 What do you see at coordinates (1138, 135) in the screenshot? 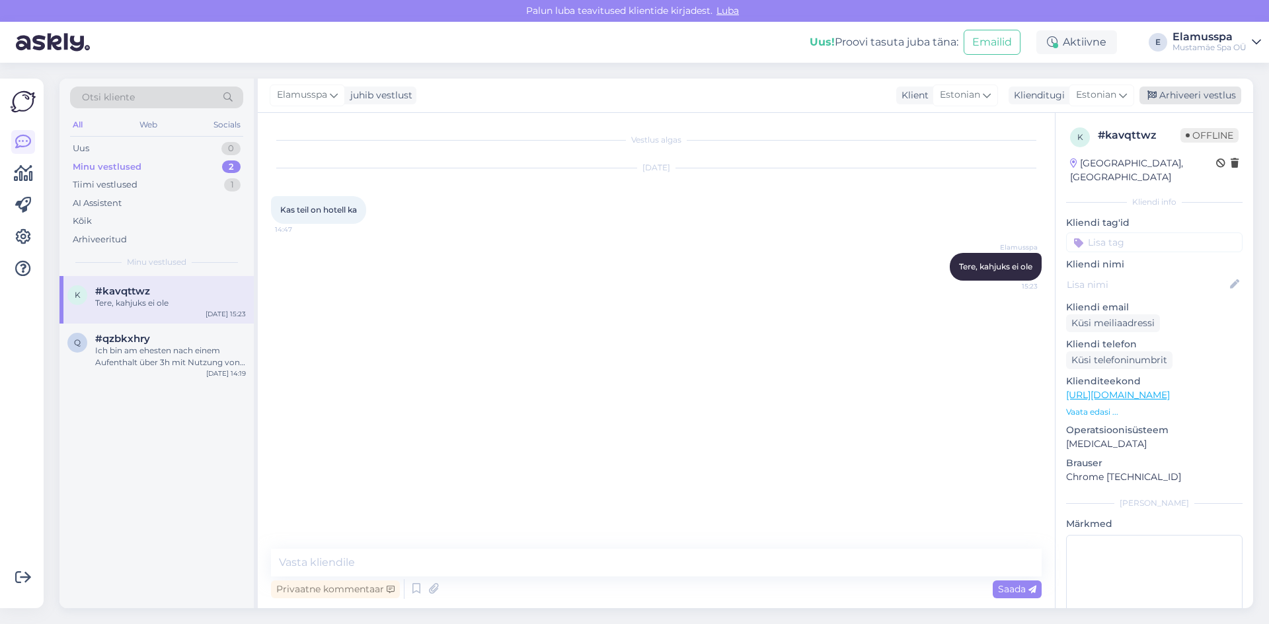
I see `div: # kavqttwz` at bounding box center [1138, 135].